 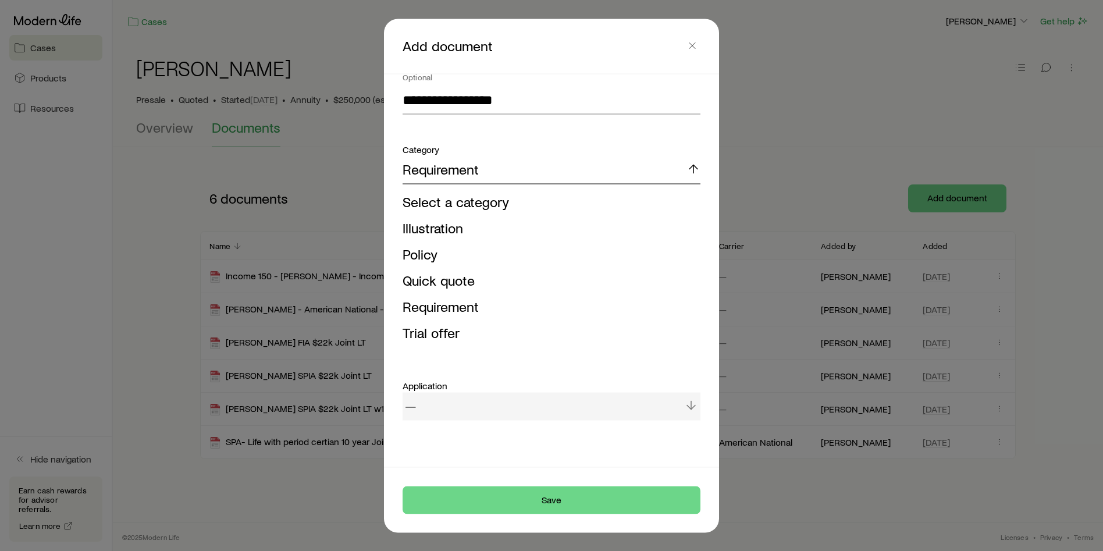 What do you see at coordinates (552, 385) in the screenshot?
I see `div: Application` at bounding box center [552, 385].